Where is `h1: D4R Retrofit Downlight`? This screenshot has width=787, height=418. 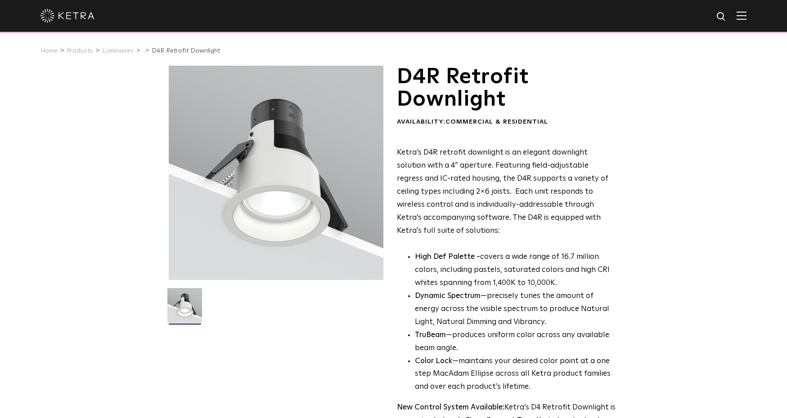
h1: D4R Retrofit Downlight is located at coordinates (506, 88).